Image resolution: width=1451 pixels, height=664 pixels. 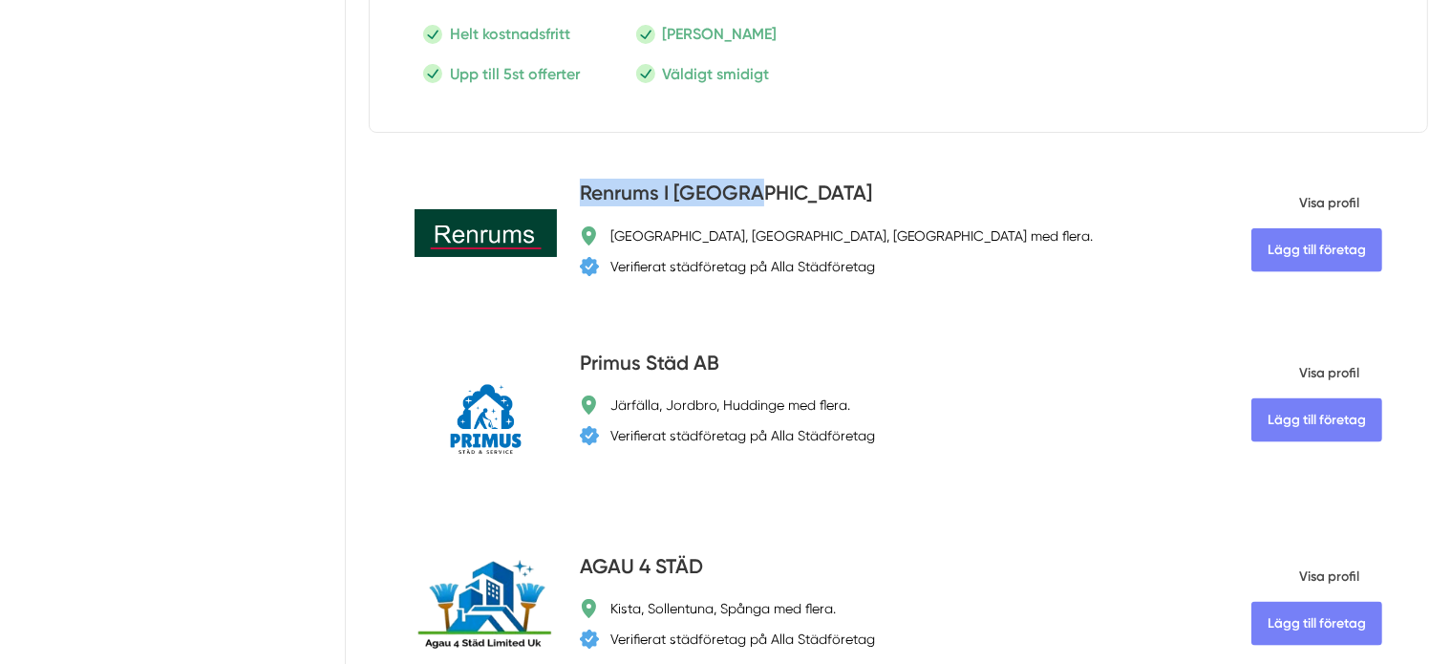 I want to click on p: Upp till 5st offerter, so click(x=515, y=74).